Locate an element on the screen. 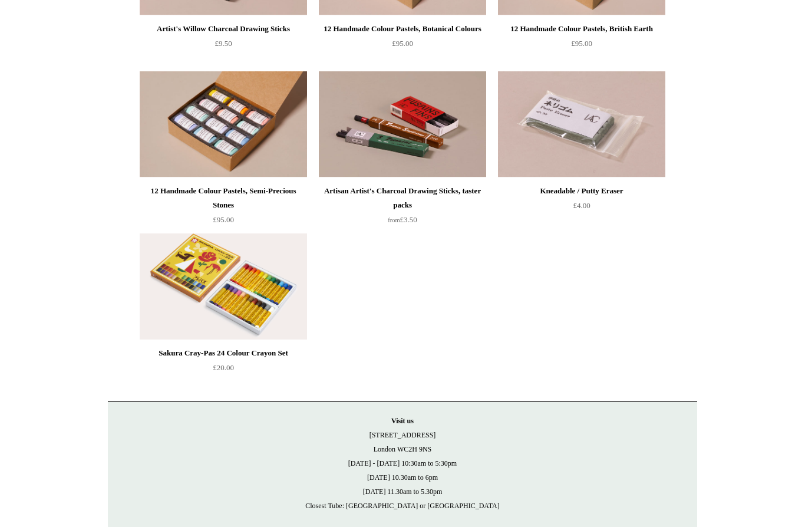 This screenshot has width=805, height=527. a: Kneadable / Putty Eraser £4.00 is located at coordinates (582, 208).